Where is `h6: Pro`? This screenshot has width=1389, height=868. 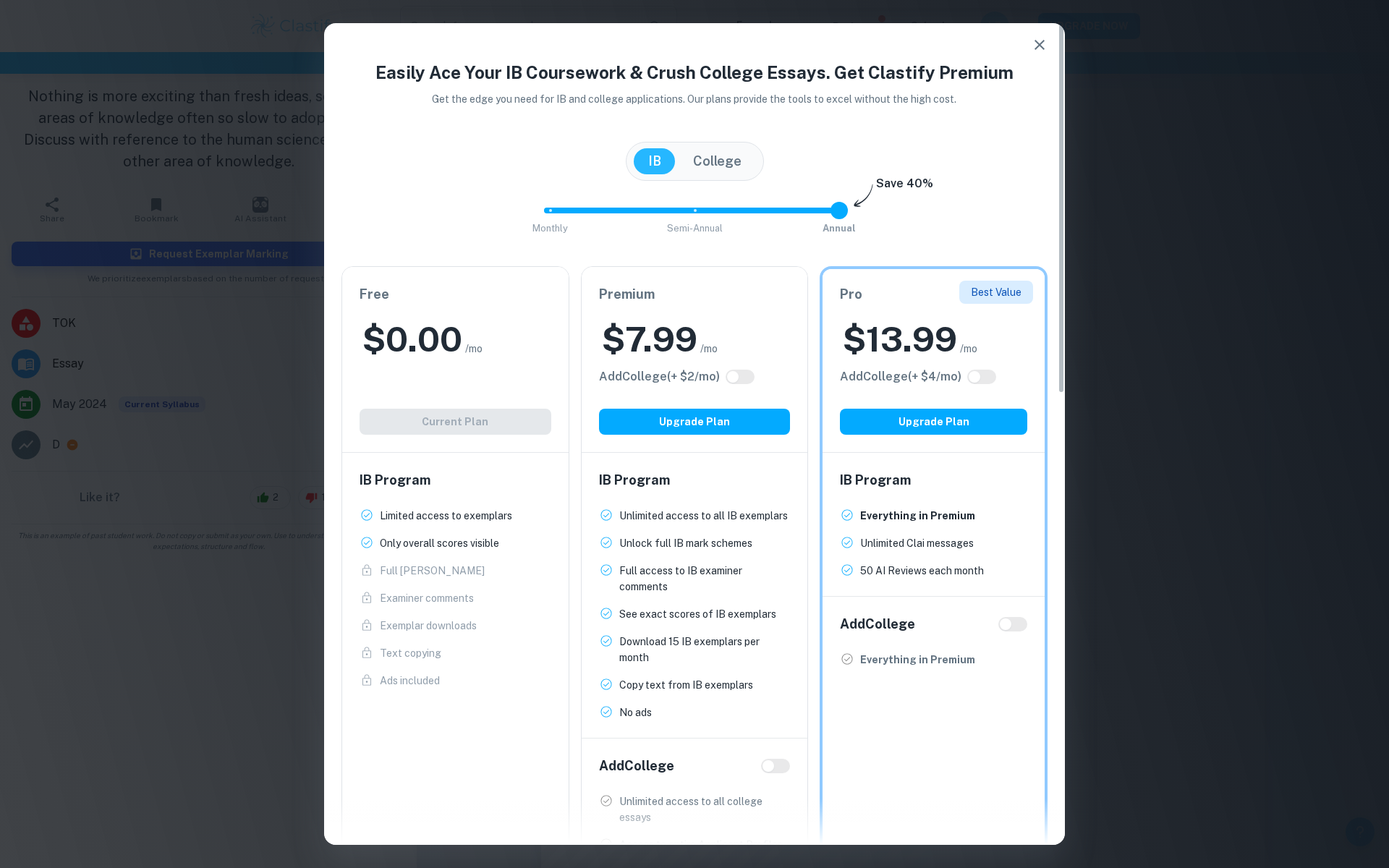
h6: Pro is located at coordinates (933, 294).